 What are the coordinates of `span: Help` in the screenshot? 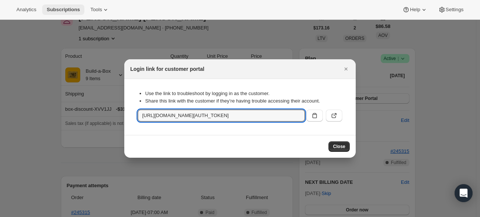 It's located at (414, 10).